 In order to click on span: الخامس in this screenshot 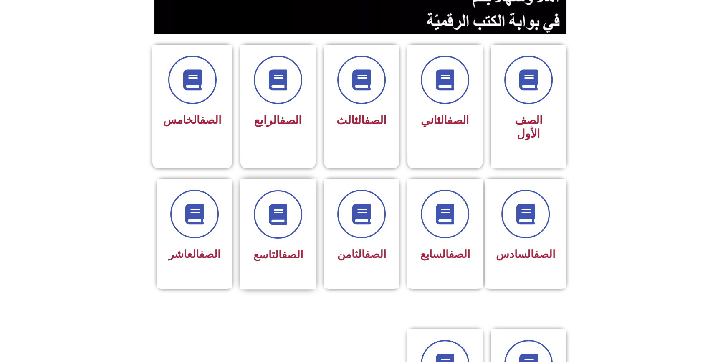, I will do `click(192, 120)`.